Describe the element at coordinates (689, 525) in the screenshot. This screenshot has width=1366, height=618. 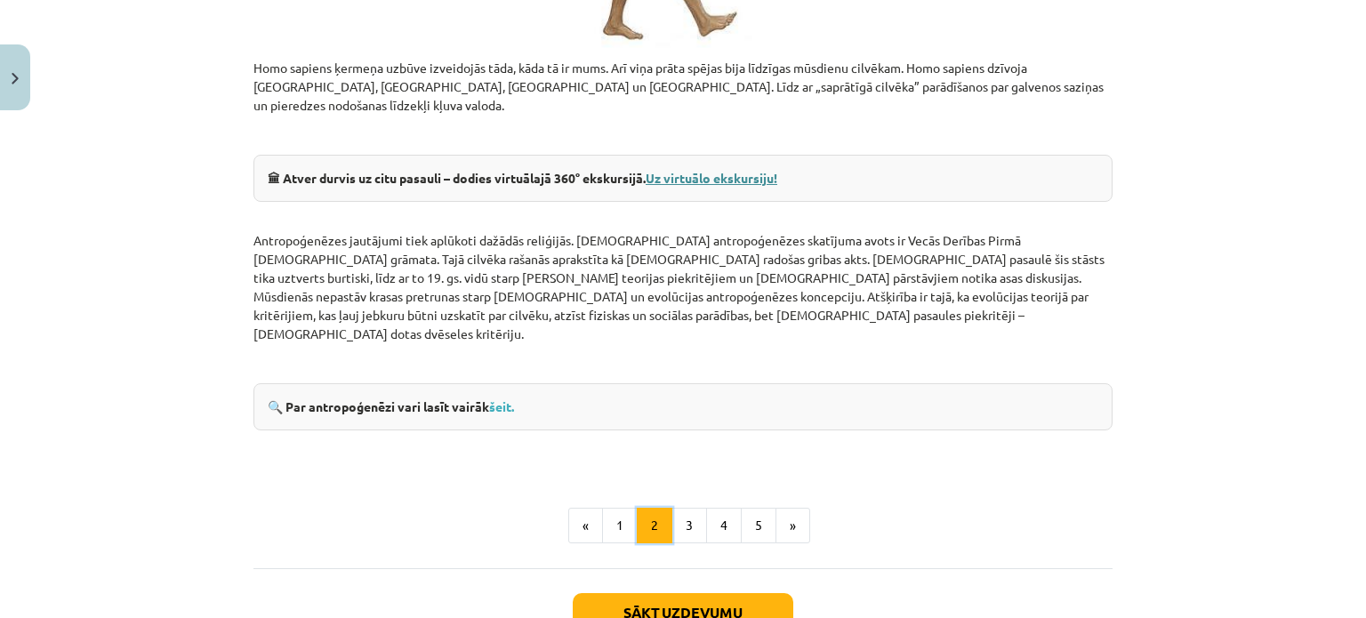
I see `button: 3` at that location.